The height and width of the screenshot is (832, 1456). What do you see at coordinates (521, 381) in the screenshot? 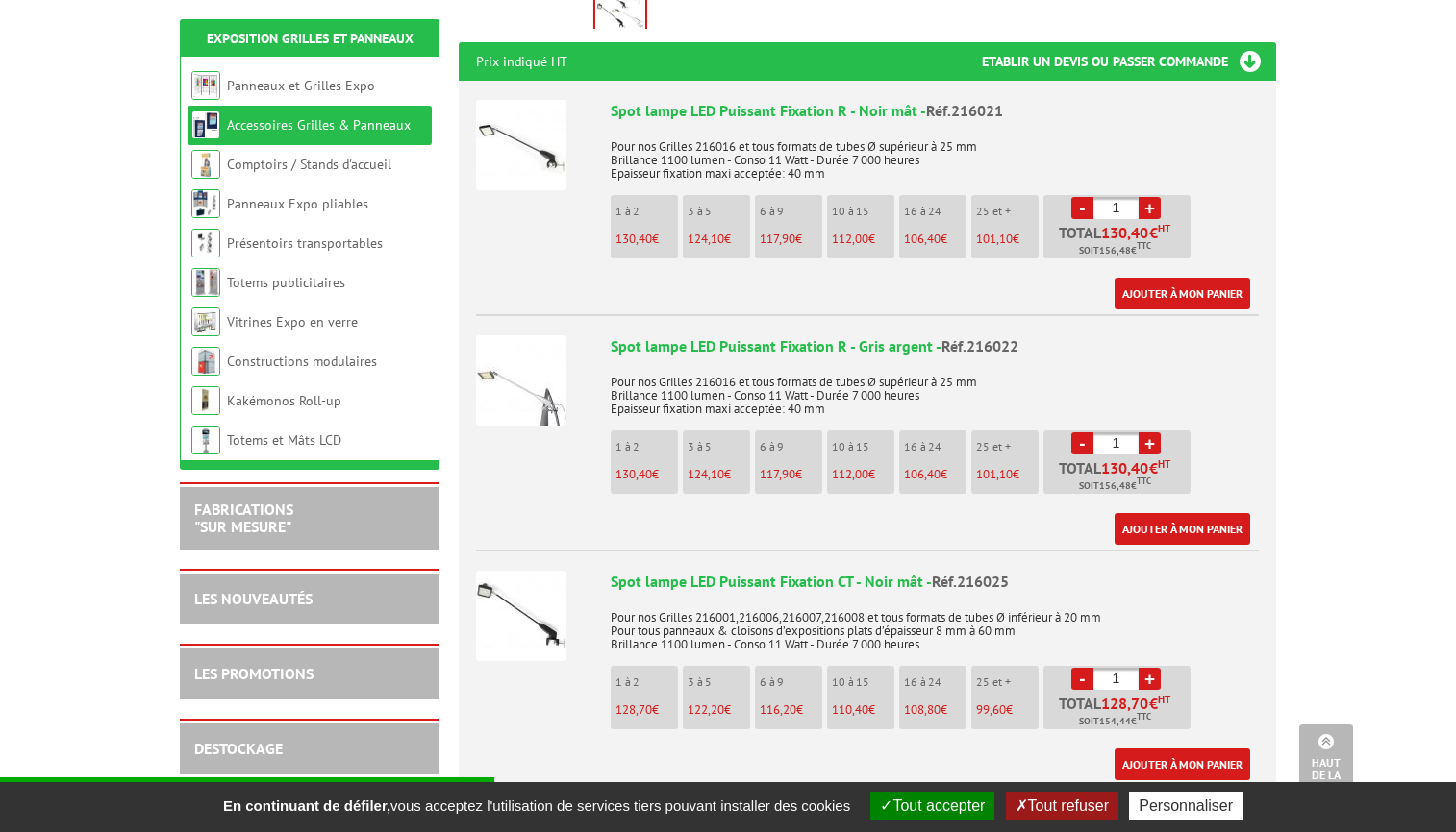
I see `img: Spot lampe LED Puissant Fixation R - Gris argent` at bounding box center [521, 381].